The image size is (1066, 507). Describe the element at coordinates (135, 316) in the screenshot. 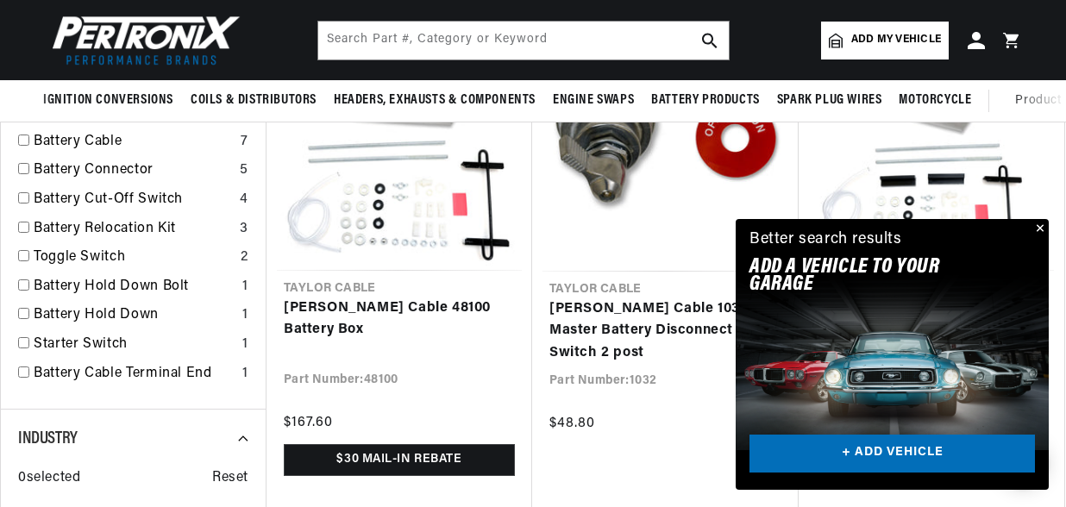

I see `a: Battery Hold Down` at that location.